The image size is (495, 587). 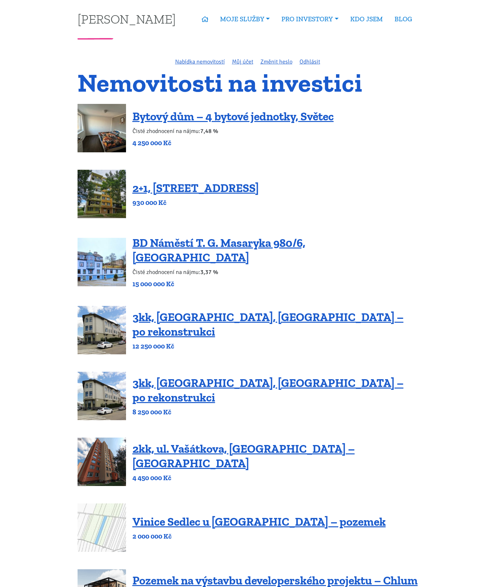 What do you see at coordinates (310, 62) in the screenshot?
I see `a: Odhlásit` at bounding box center [310, 62].